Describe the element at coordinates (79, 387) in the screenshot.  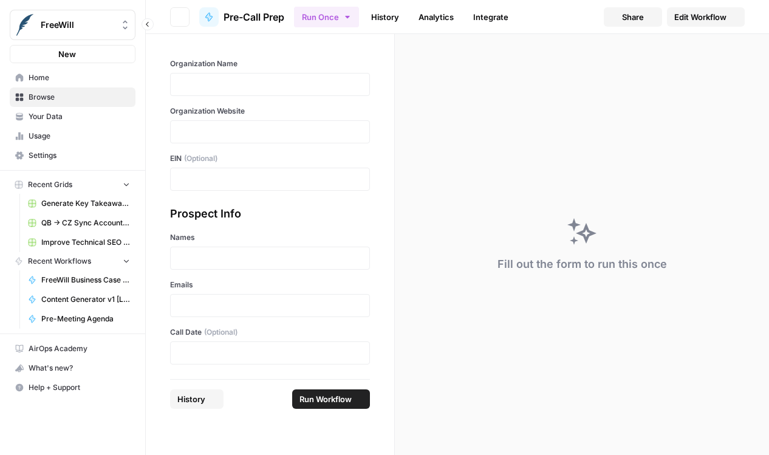
I see `span: Help + Support` at that location.